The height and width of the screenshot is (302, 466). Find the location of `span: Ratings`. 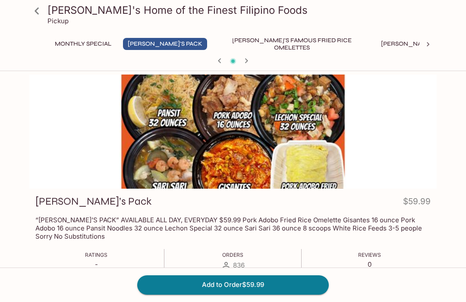

span: Ratings is located at coordinates (96, 255).